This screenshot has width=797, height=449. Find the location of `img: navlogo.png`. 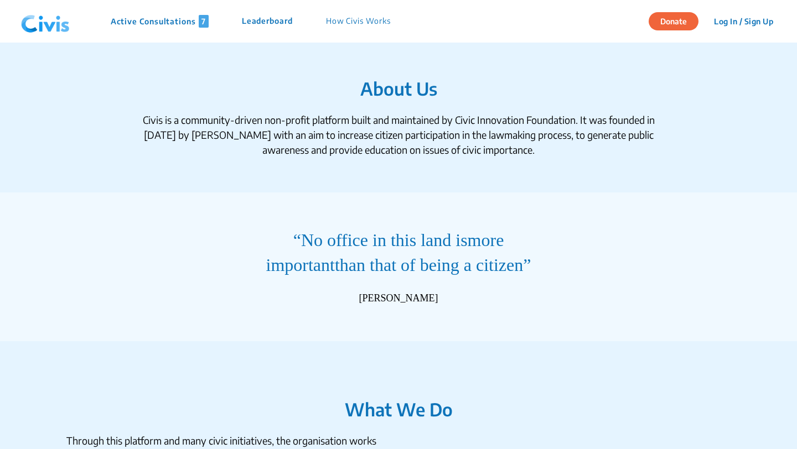

img: navlogo.png is located at coordinates (45, 22).